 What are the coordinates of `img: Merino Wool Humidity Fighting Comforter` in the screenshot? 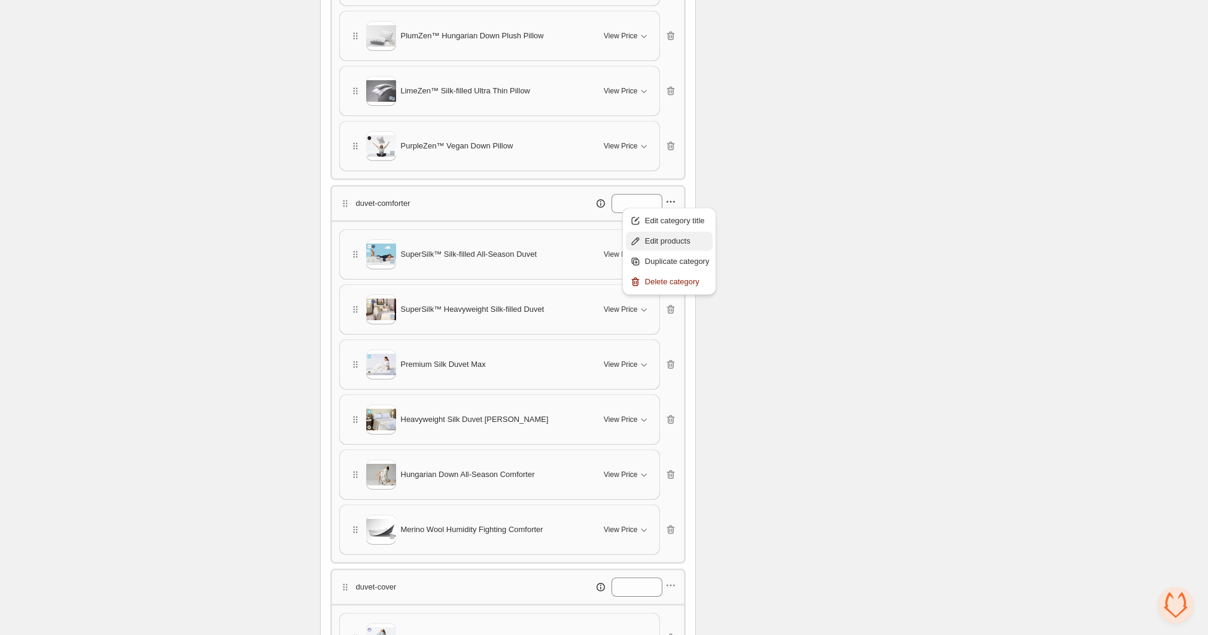 It's located at (381, 529).